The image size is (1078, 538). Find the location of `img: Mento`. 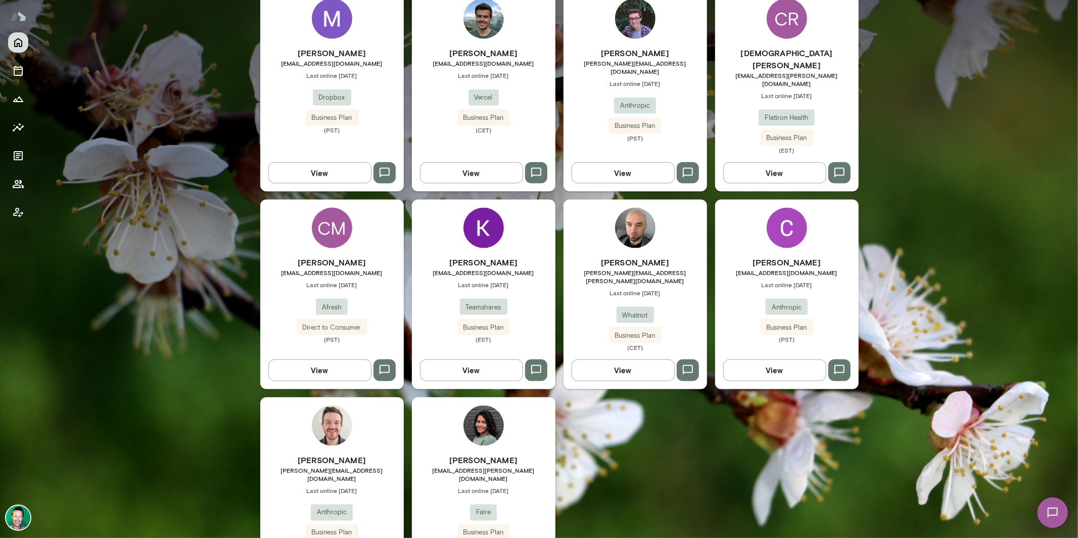

img: Mento is located at coordinates (18, 16).